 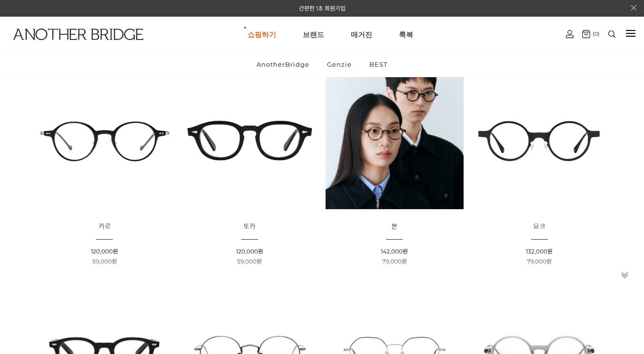 I want to click on span: 요크, so click(x=539, y=226).